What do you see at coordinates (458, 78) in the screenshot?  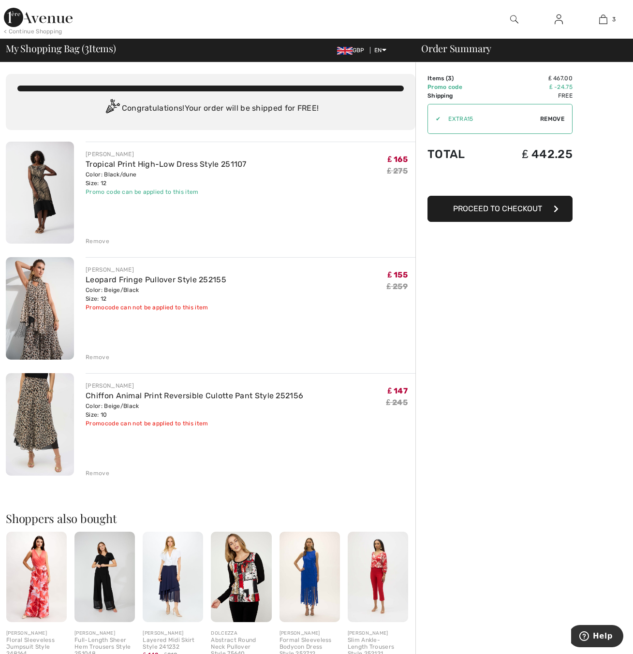 I see `td: Items ( )` at bounding box center [458, 78].